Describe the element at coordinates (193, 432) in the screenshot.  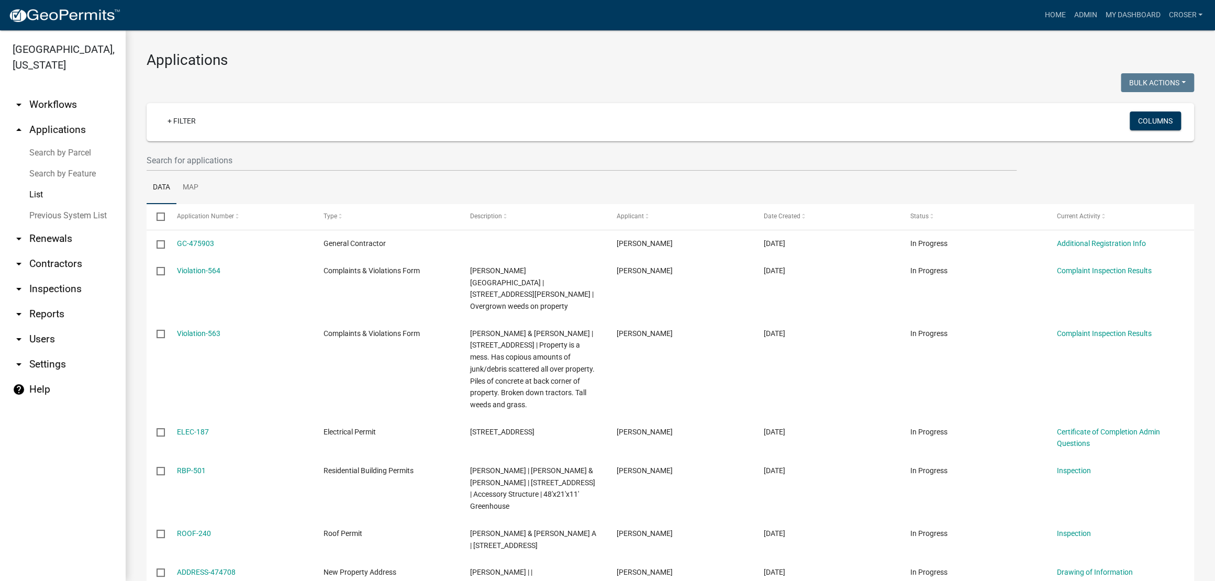
I see `a: ELEC-187` at that location.